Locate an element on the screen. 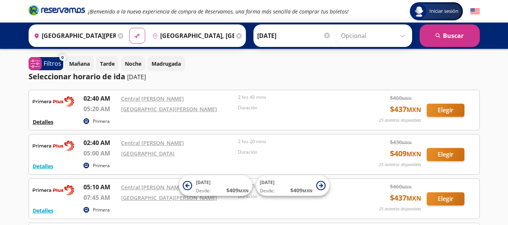  input: Buscar Destino is located at coordinates (192, 36).